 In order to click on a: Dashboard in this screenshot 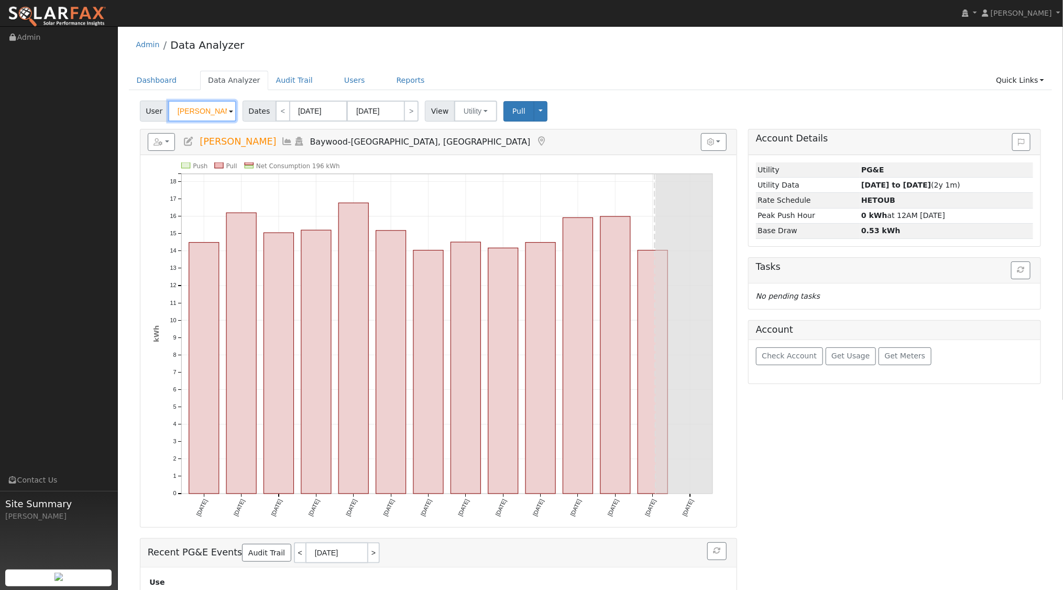, I will do `click(157, 80)`.